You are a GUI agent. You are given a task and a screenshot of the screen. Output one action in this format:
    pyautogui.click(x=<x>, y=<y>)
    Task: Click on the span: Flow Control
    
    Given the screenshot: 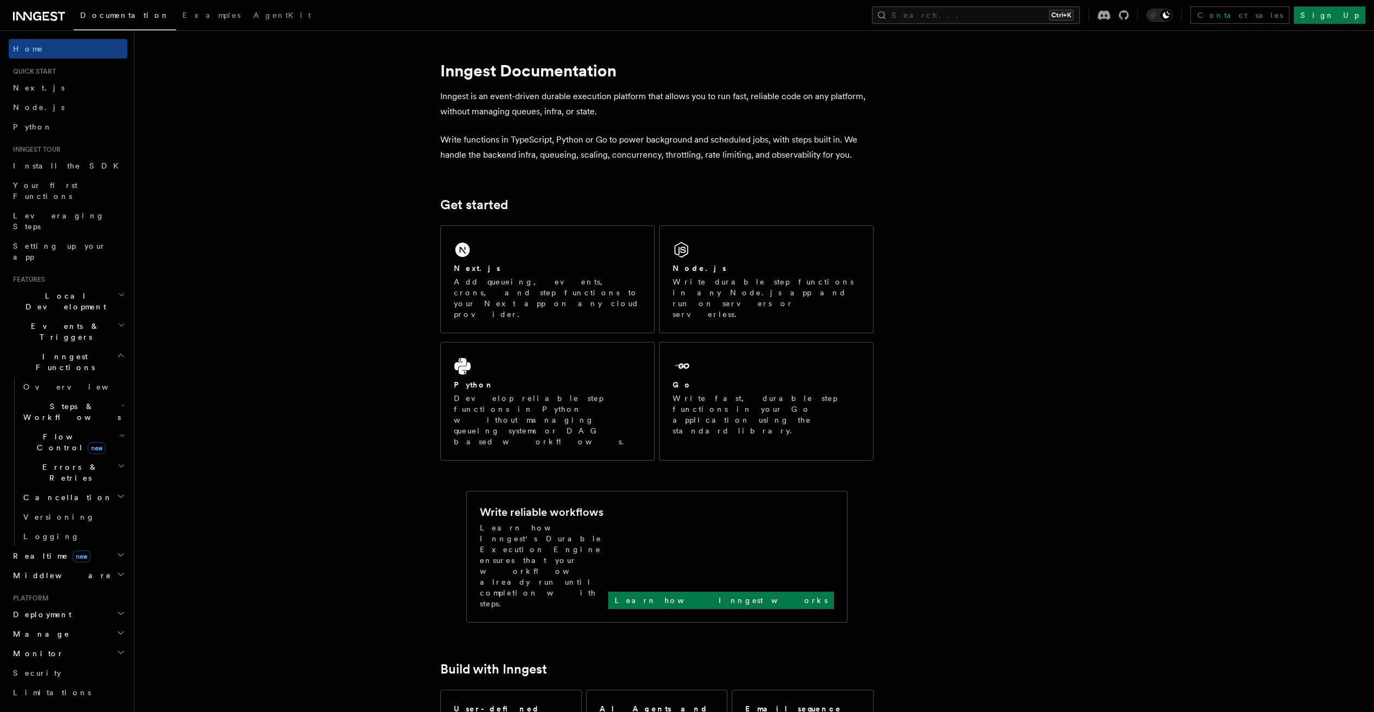 What is the action you would take?
    pyautogui.click(x=69, y=442)
    